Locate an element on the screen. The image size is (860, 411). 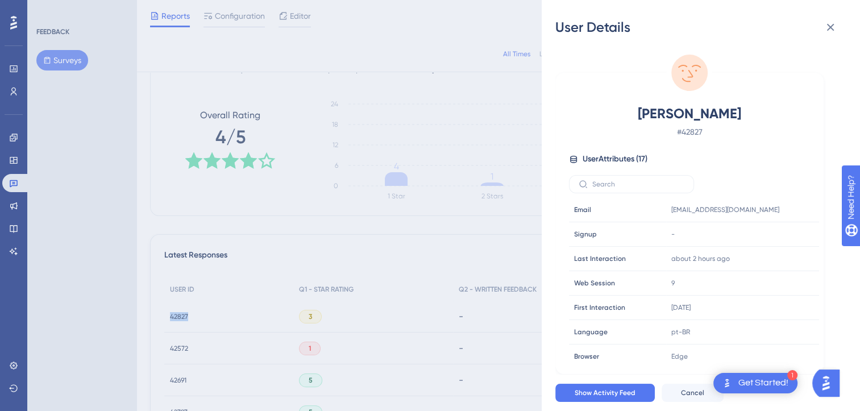
span: Signup is located at coordinates (586, 234).